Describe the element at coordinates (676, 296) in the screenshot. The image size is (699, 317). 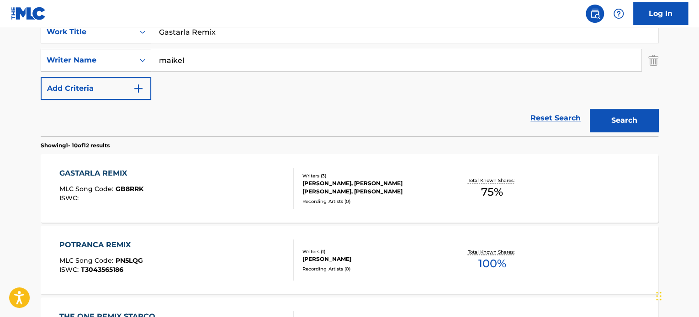
I see `div: Chat Widget` at that location.